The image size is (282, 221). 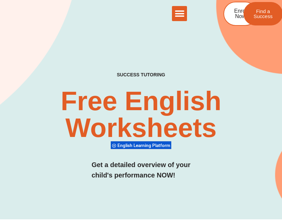 What do you see at coordinates (141, 75) in the screenshot?
I see `h4: SUCCESS TUTORING​` at bounding box center [141, 75].